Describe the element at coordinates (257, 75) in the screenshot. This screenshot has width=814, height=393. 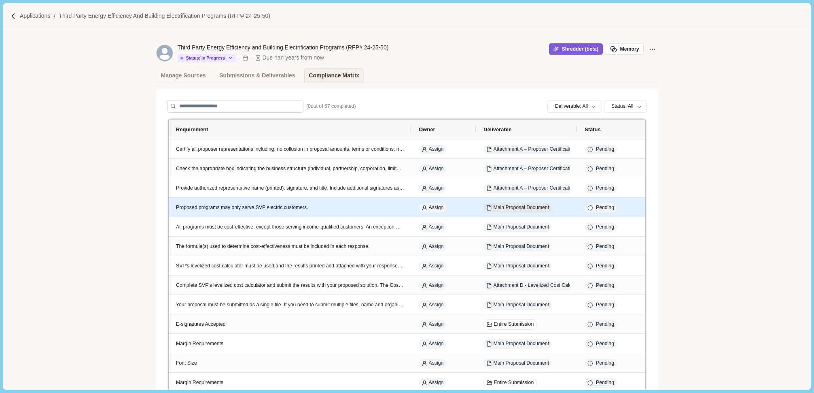
I see `div: Submissions & Deliverables` at that location.